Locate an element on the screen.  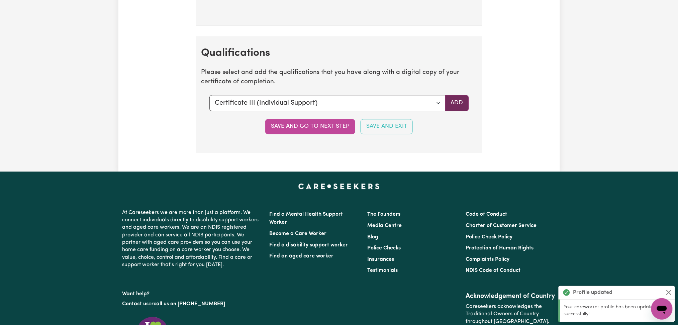
p: or is located at coordinates (192, 304).